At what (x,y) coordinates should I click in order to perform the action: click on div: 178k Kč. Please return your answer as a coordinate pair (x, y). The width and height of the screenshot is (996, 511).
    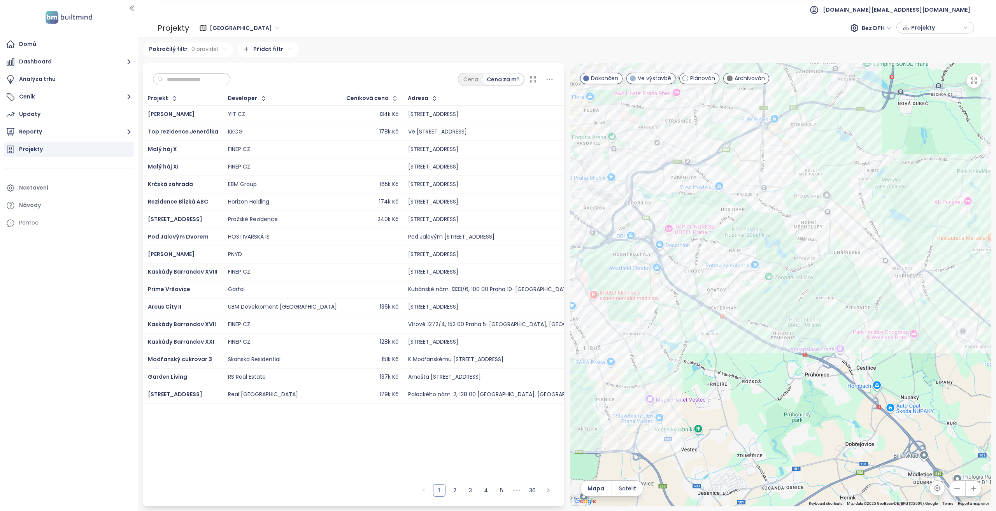
    Looking at the image, I should click on (389, 132).